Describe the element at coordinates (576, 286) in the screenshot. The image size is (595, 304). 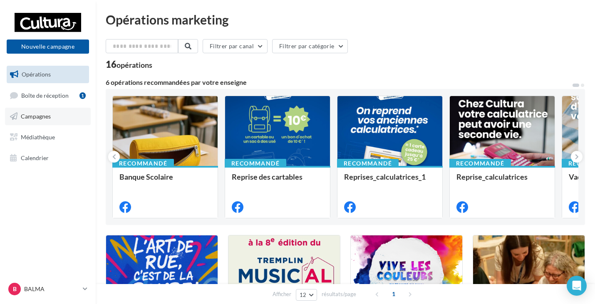
I see `div: Open Intercom Messenger` at that location.